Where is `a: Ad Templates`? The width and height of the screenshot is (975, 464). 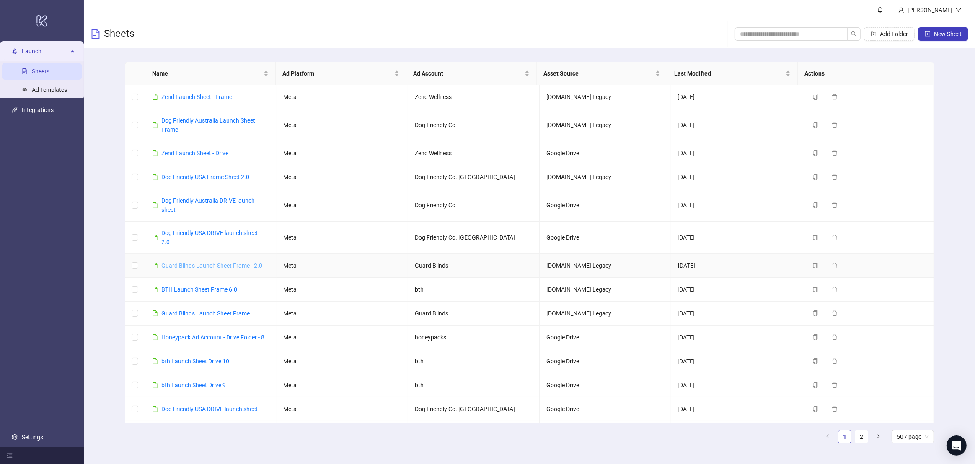 a: Ad Templates is located at coordinates (49, 90).